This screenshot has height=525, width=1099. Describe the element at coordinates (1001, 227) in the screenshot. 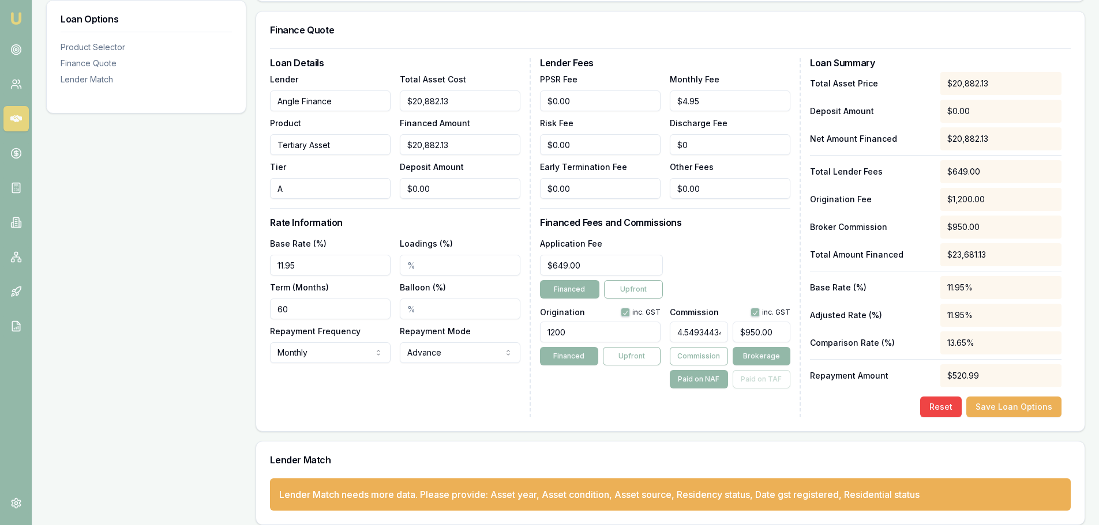

I see `div: $950.00` at that location.